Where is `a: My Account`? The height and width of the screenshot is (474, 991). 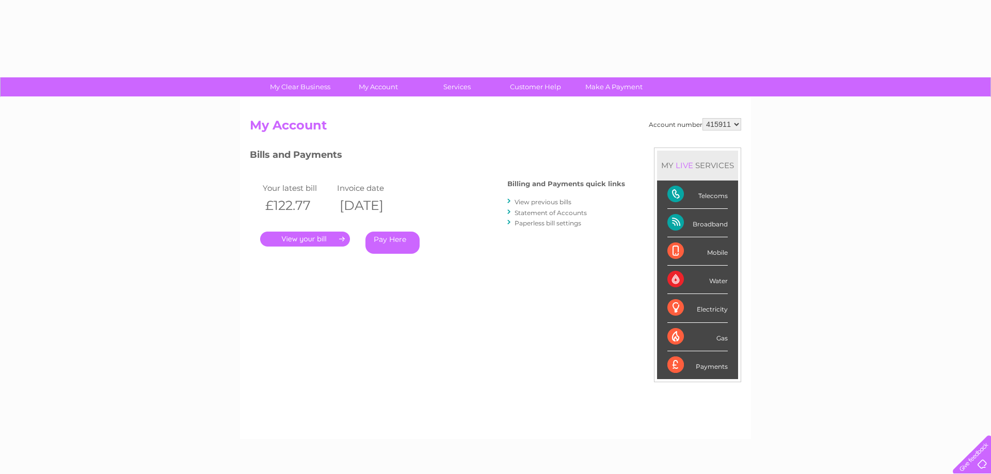 a: My Account is located at coordinates (378, 87).